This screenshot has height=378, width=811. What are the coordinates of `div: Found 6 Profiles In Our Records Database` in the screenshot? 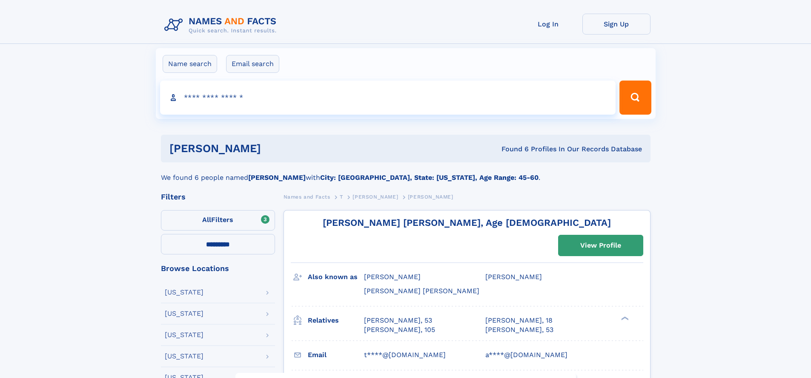 It's located at (512, 149).